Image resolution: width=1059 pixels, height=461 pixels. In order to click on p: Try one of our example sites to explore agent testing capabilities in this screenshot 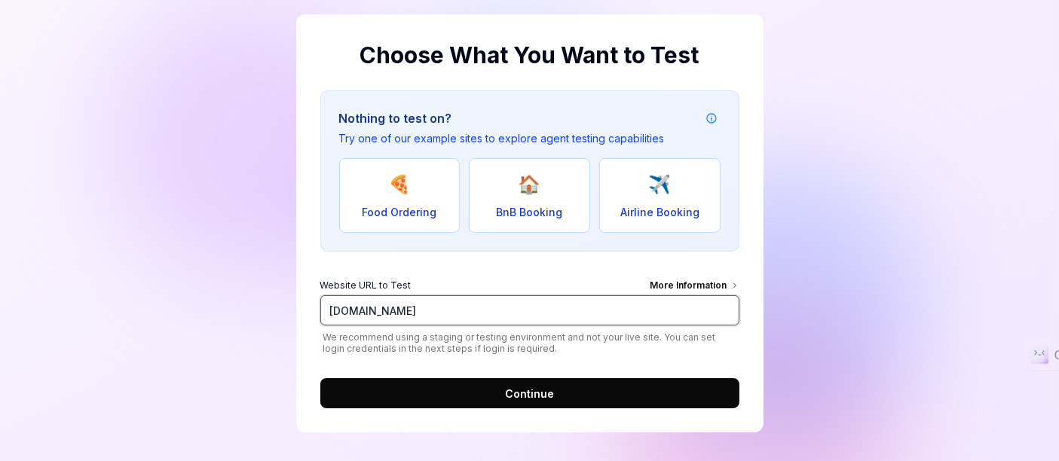, I will do `click(502, 138)`.